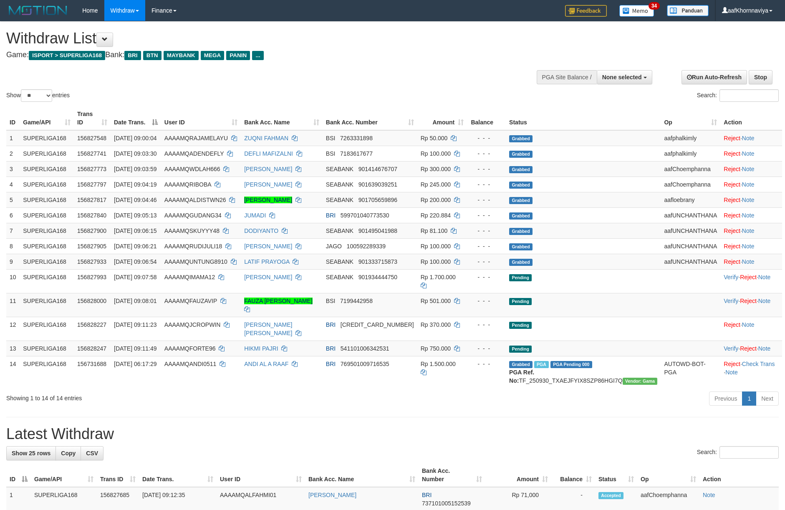 Image resolution: width=785 pixels, height=510 pixels. Describe the element at coordinates (13, 138) in the screenshot. I see `td: 1` at that location.